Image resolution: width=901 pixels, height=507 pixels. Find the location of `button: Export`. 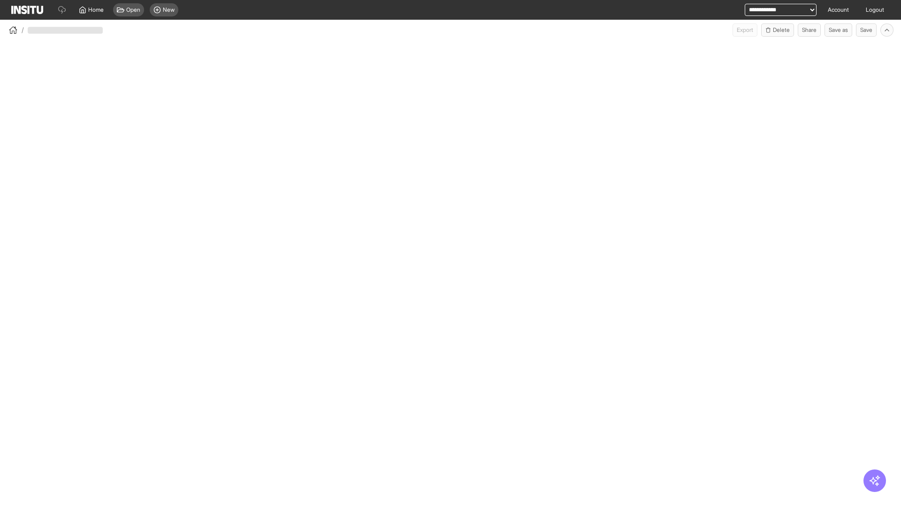

button: Export is located at coordinates (745, 30).